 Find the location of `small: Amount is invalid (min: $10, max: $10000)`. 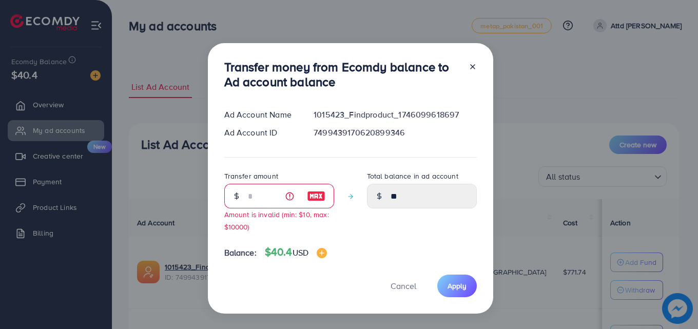

small: Amount is invalid (min: $10, max: $10000) is located at coordinates (277, 220).